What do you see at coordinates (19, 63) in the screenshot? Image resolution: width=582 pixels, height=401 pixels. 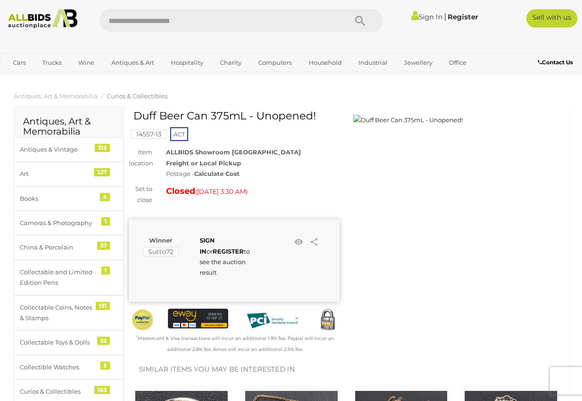 I see `a: Cars` at bounding box center [19, 63].